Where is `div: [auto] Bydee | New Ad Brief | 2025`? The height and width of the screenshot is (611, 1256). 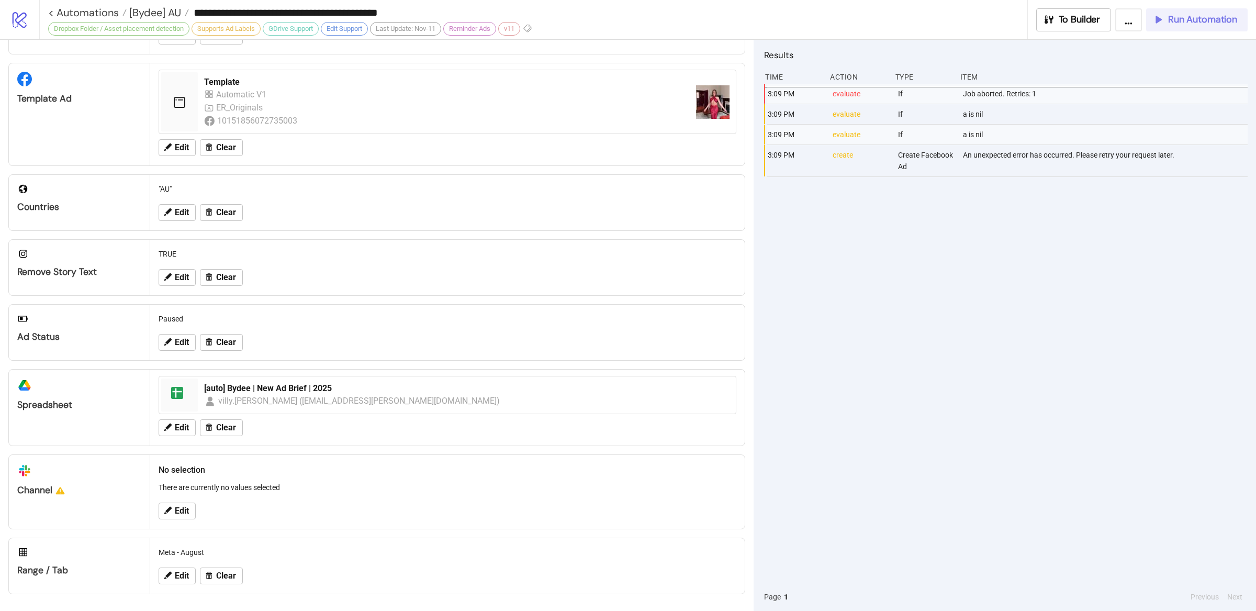
div: [auto] Bydee | New Ad Brief | 2025 is located at coordinates (467, 388).